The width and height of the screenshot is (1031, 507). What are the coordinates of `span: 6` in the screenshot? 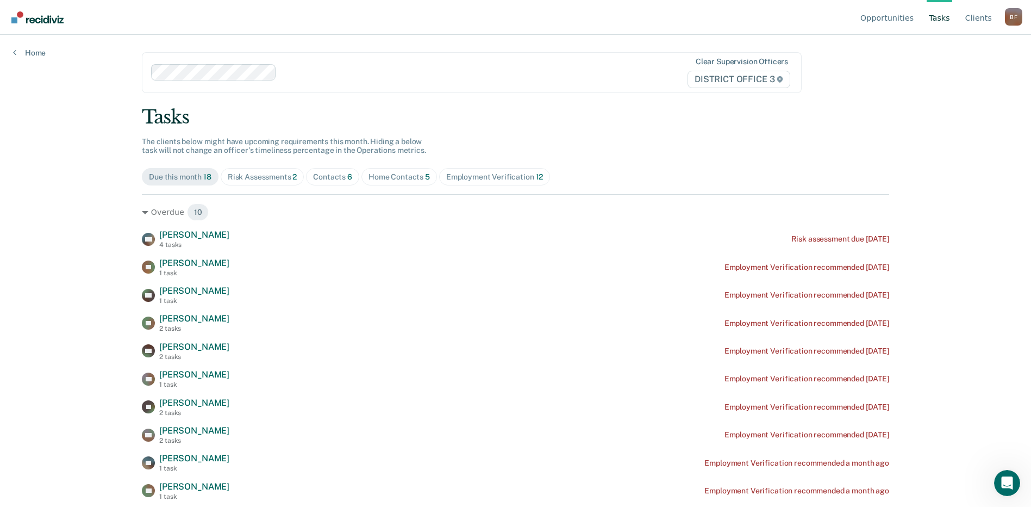 It's located at (349, 177).